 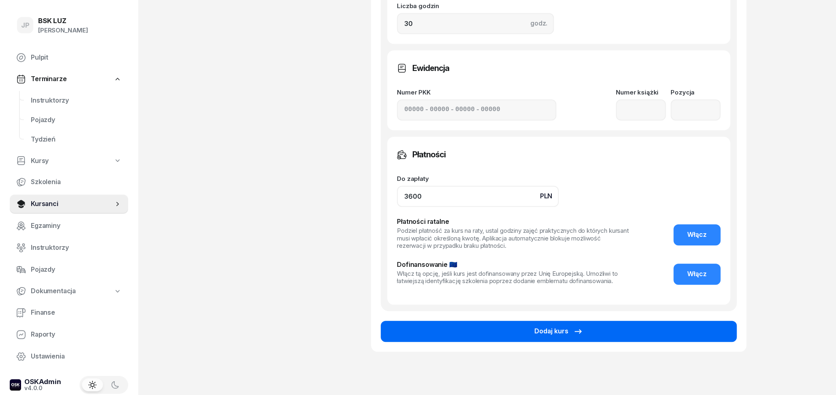 I want to click on span: Egzaminy, so click(x=76, y=226).